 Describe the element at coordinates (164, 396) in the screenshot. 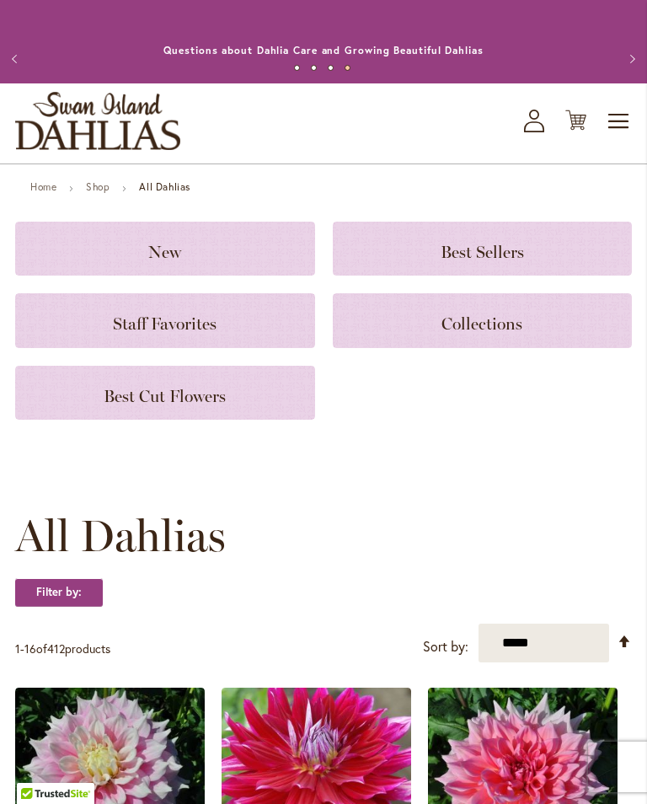

I see `span: Best Cut Flowers` at that location.